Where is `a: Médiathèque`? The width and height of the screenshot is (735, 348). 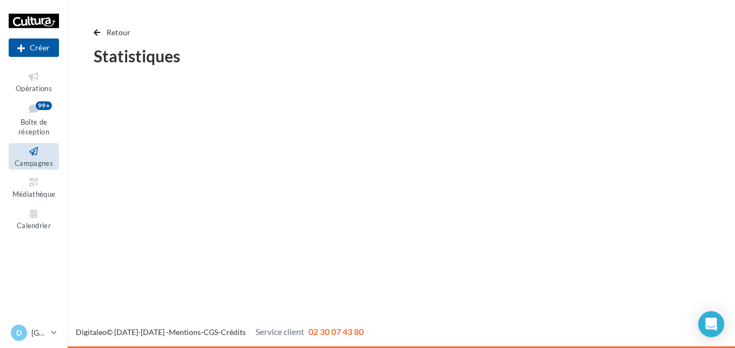
a: Médiathèque is located at coordinates (34, 187).